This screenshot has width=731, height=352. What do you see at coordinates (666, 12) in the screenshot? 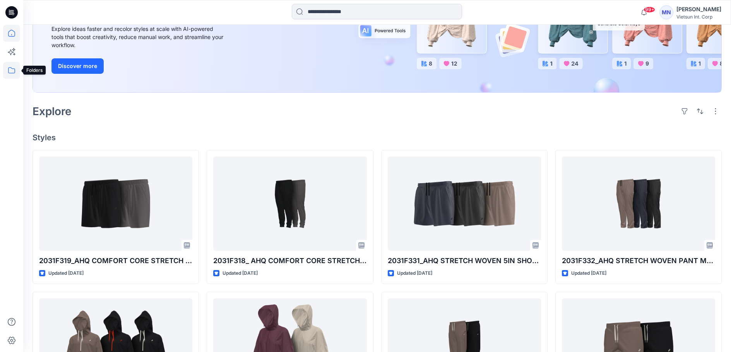
I see `div: MN` at bounding box center [666, 12].